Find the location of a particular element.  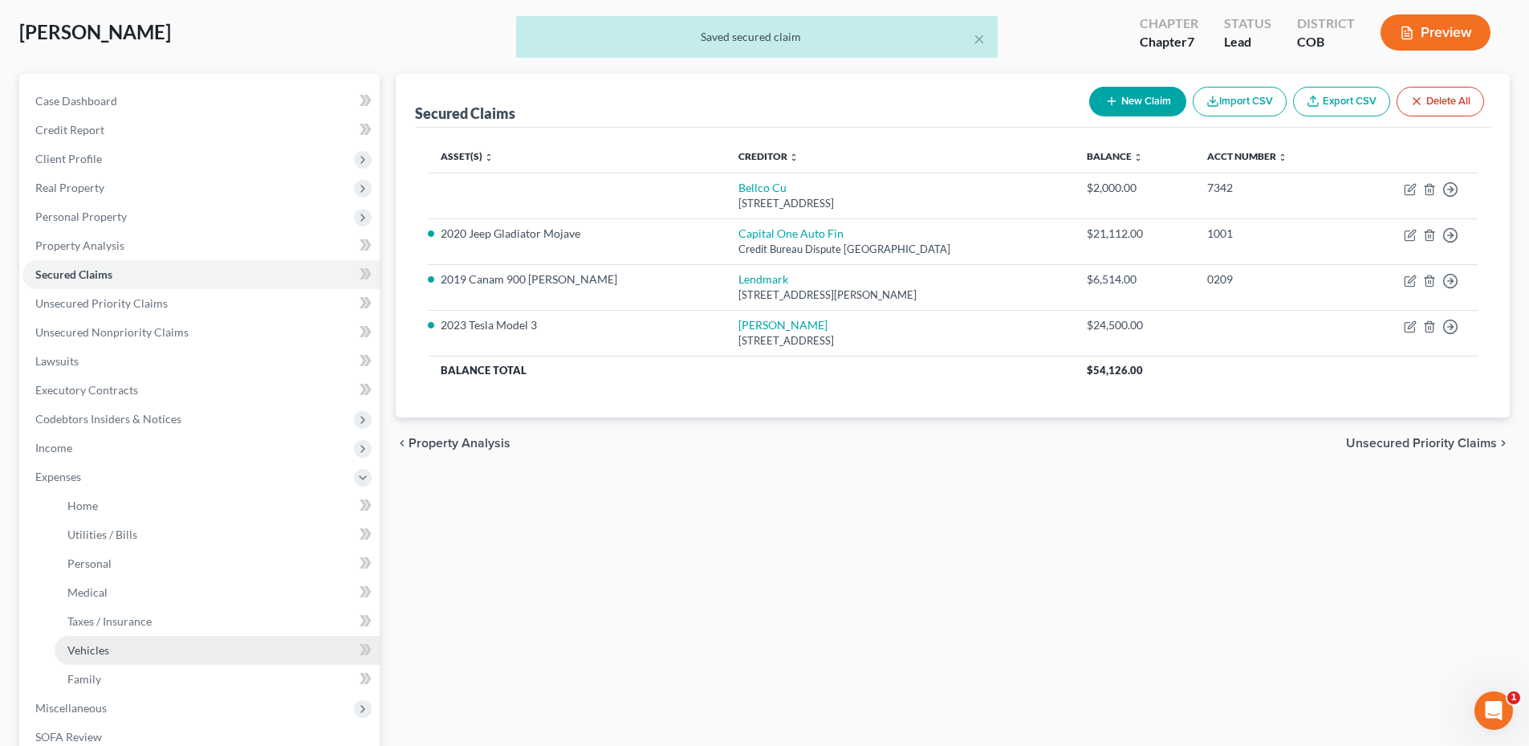

div: 1001 is located at coordinates (1272, 234).